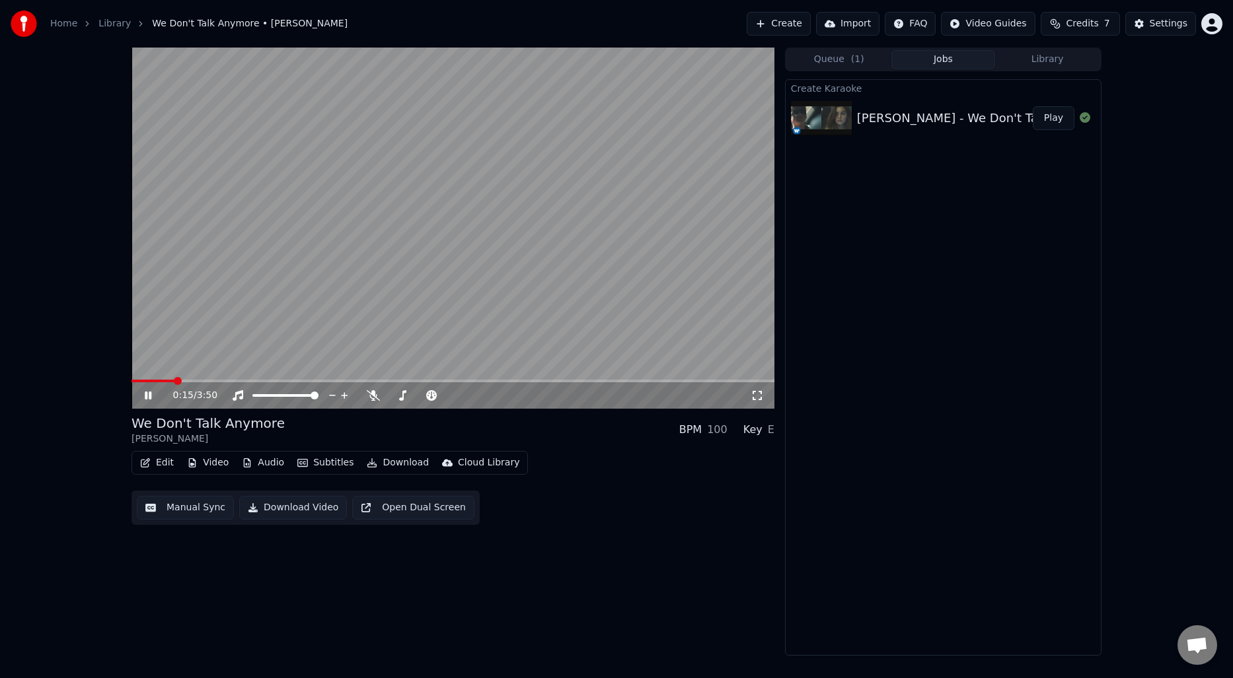 This screenshot has height=678, width=1233. What do you see at coordinates (183, 396) in the screenshot?
I see `span: 0:15` at bounding box center [183, 396].